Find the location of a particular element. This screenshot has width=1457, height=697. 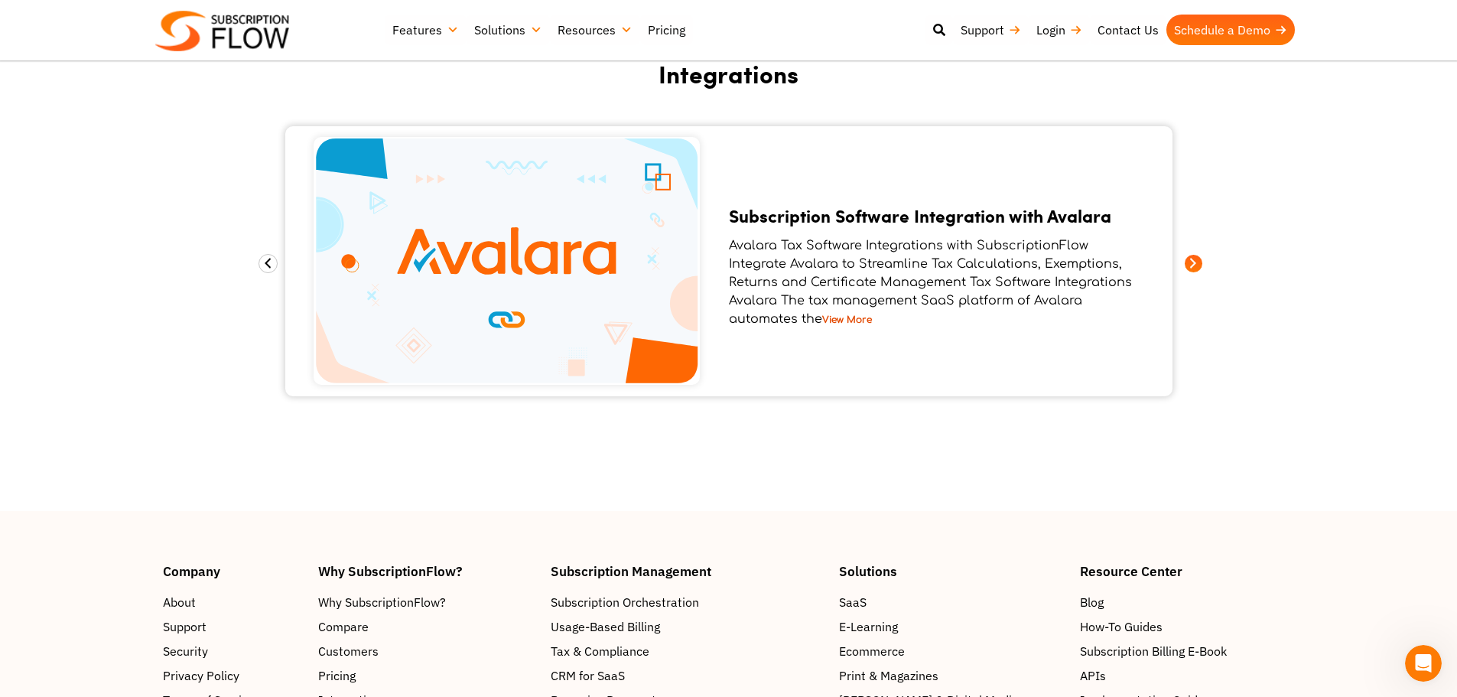

a: SaaS is located at coordinates (951, 602).